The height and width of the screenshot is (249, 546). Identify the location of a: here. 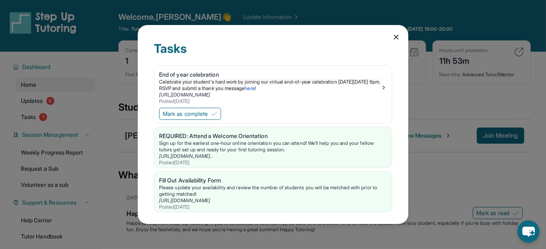
(249, 88).